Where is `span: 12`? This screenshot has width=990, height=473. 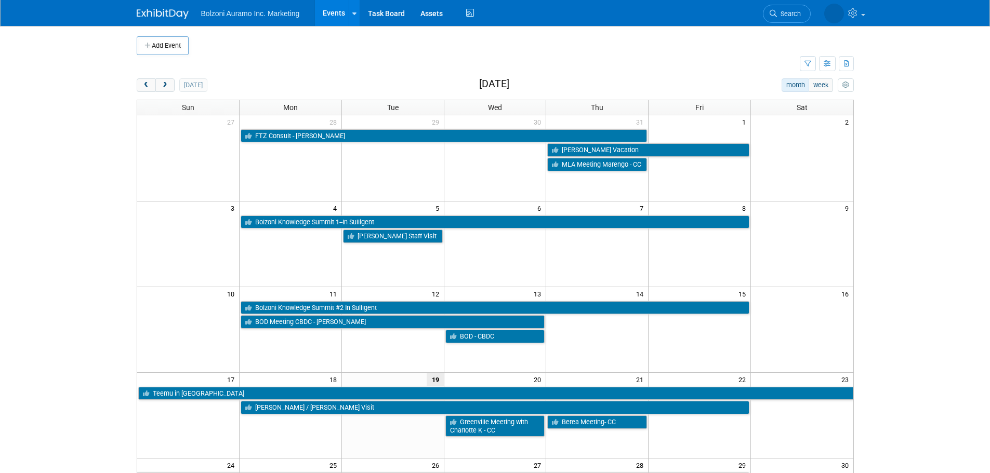 span: 12 is located at coordinates (437, 294).